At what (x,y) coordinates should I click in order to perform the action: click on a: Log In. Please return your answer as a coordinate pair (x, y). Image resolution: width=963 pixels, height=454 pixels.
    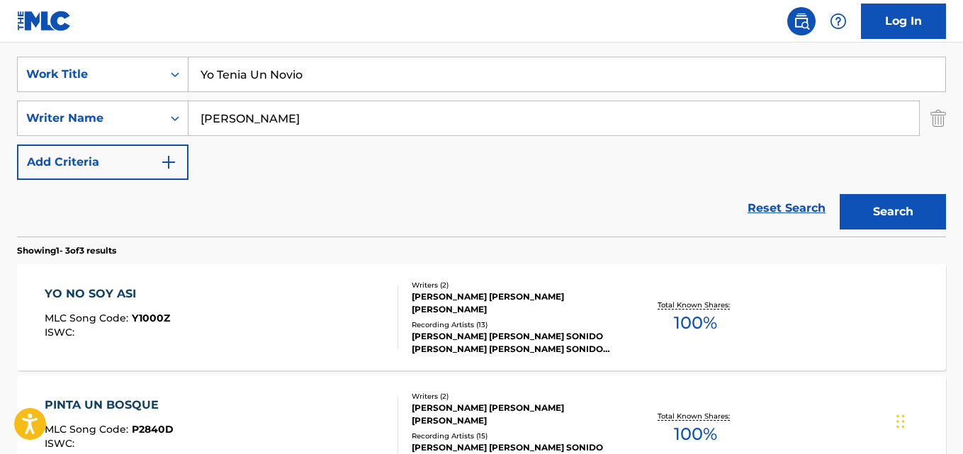
    Looking at the image, I should click on (904, 21).